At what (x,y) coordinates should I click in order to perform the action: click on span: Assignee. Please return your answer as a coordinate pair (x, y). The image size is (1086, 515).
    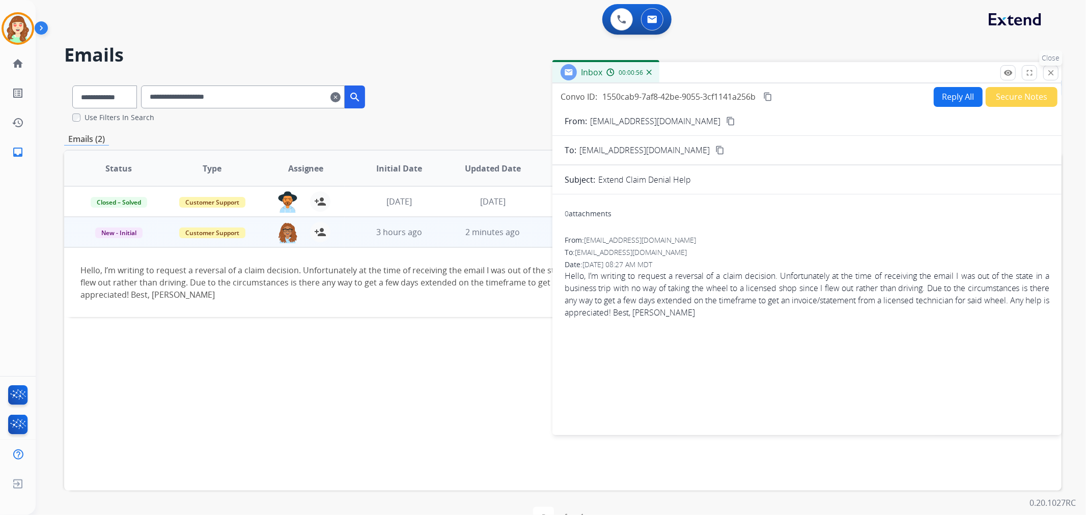
    Looking at the image, I should click on (306, 169).